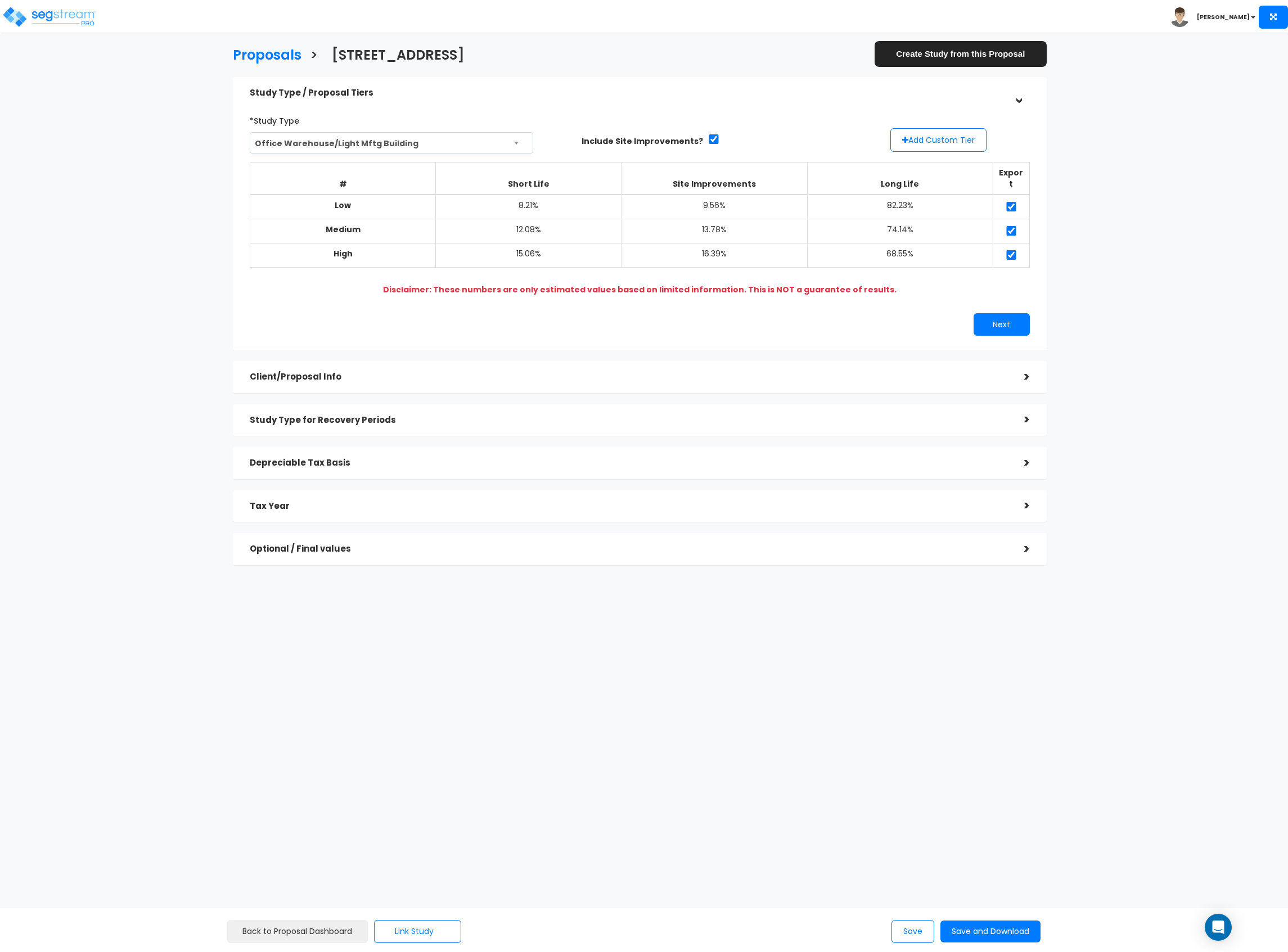  What do you see at coordinates (640, 290) in the screenshot?
I see `b: Disclaimer: These numbers are only estimated values based on limited information. This is NOT a g...` at bounding box center [640, 290].